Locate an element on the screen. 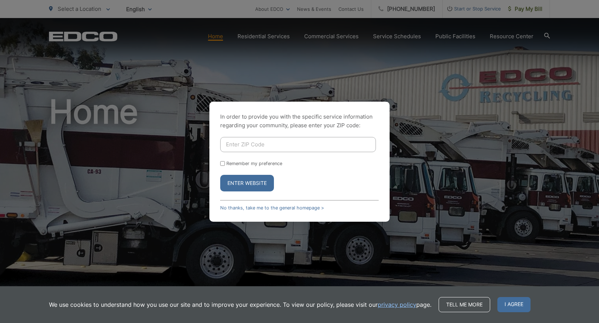  a: privacy policy is located at coordinates (397, 305).